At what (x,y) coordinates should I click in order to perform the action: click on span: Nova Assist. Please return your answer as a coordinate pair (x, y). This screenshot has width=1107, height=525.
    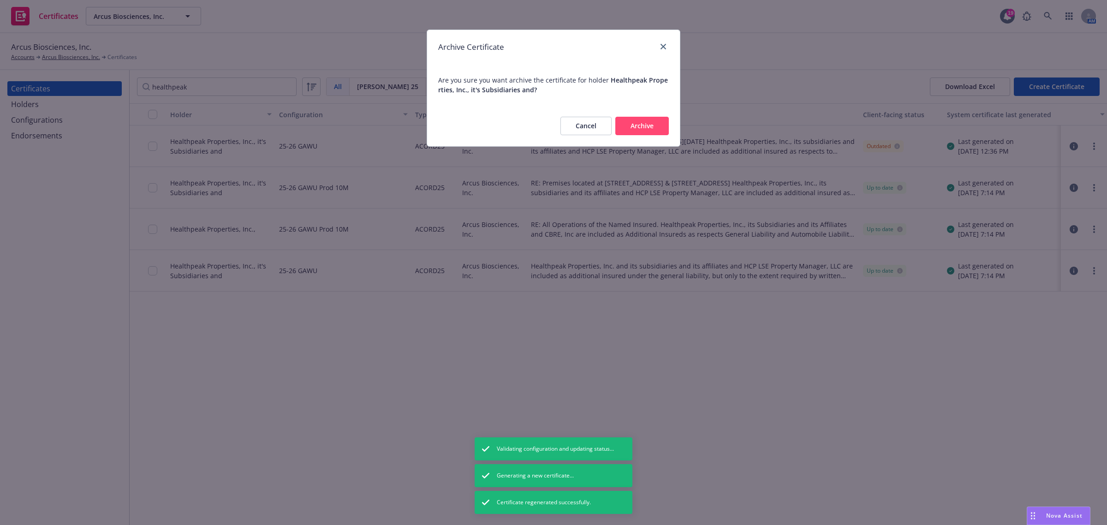
    Looking at the image, I should click on (1064, 515).